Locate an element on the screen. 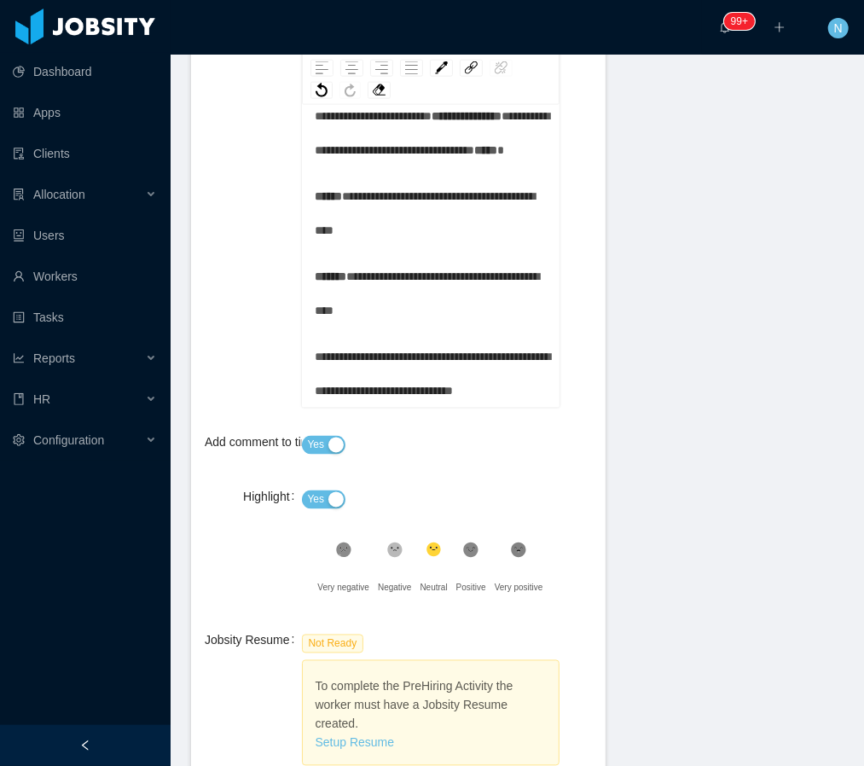 The width and height of the screenshot is (864, 766). div: rdw-wrapper is located at coordinates (431, 204).